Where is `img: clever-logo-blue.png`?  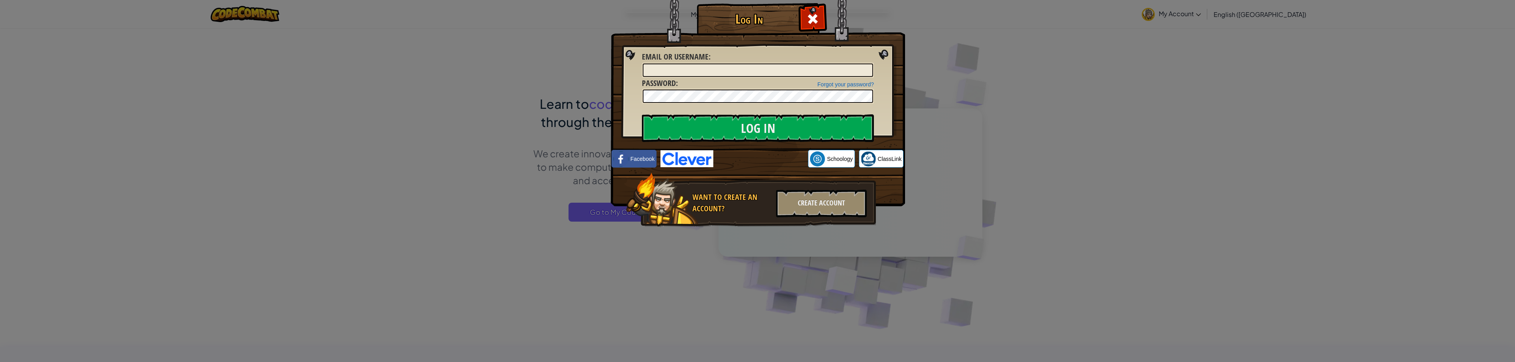
img: clever-logo-blue.png is located at coordinates (687, 159).